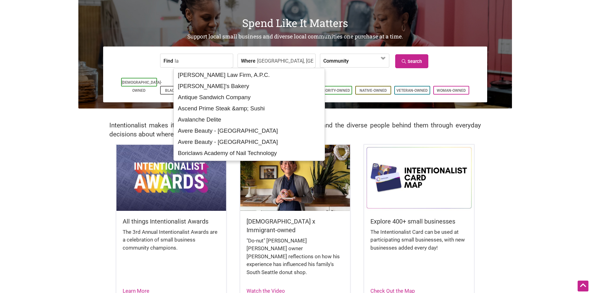  I want to click on a: Black-Owned, so click(178, 90).